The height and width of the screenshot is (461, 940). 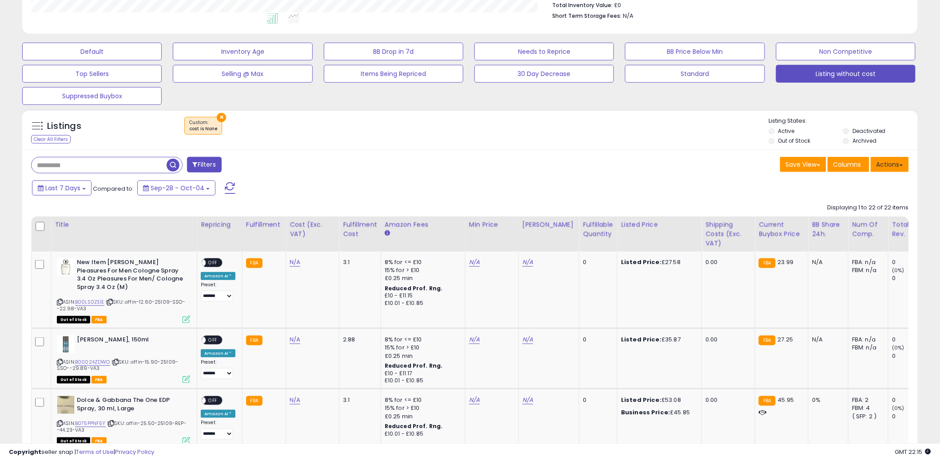 I want to click on button: 30 Day Decrease, so click(x=544, y=74).